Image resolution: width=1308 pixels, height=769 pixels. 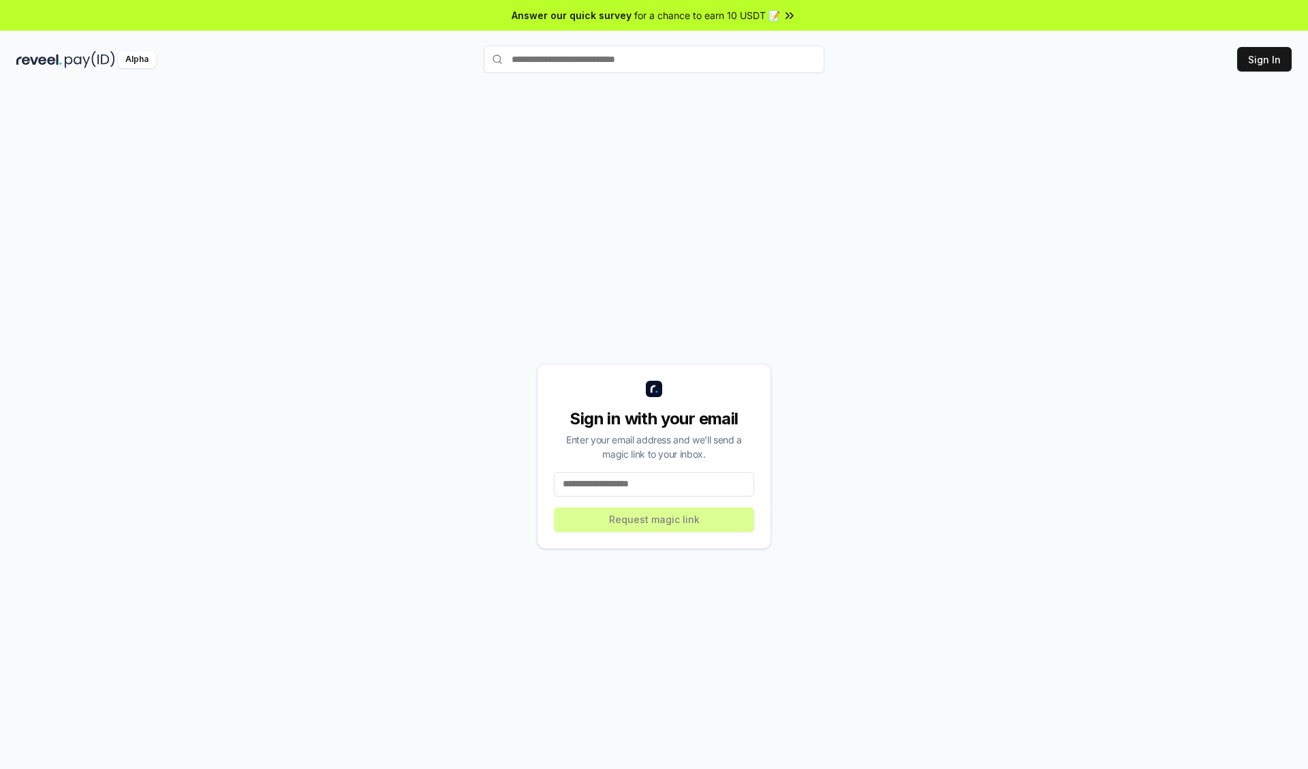 What do you see at coordinates (90, 59) in the screenshot?
I see `img: pay_id` at bounding box center [90, 59].